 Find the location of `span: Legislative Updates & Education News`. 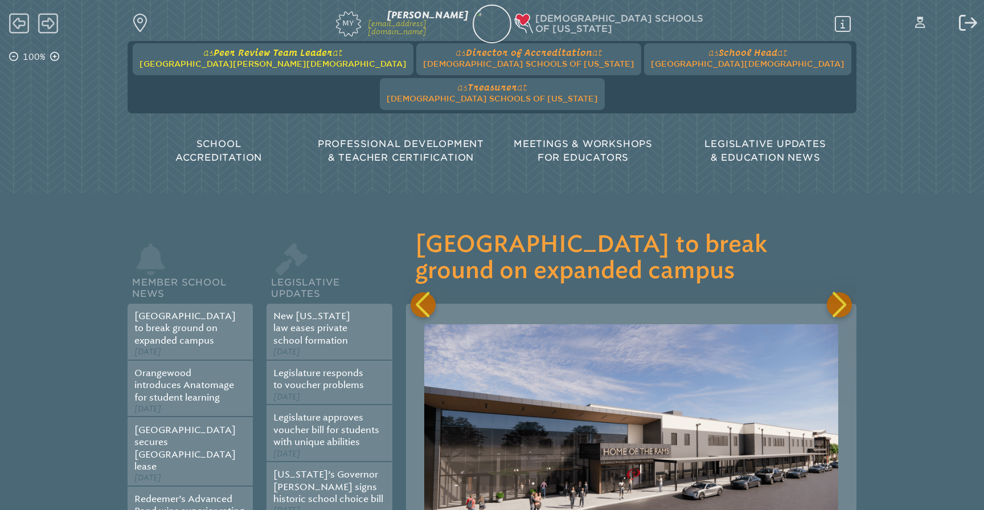

span: Legislative Updates & Education News is located at coordinates (765, 150).